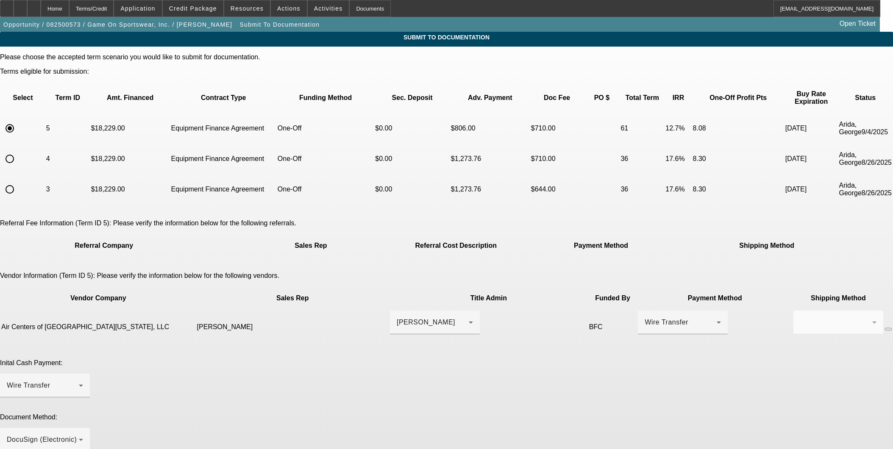 The height and width of the screenshot is (449, 893). I want to click on span: Application, so click(138, 8).